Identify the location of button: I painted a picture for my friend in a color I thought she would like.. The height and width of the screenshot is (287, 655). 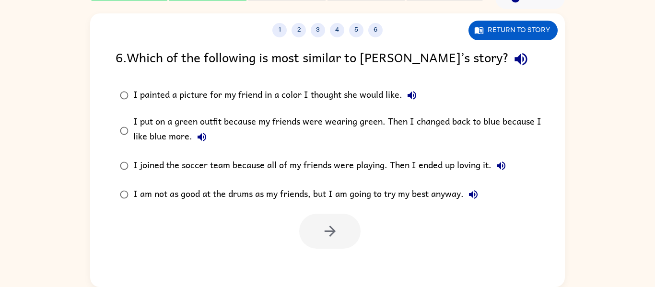
(412, 95).